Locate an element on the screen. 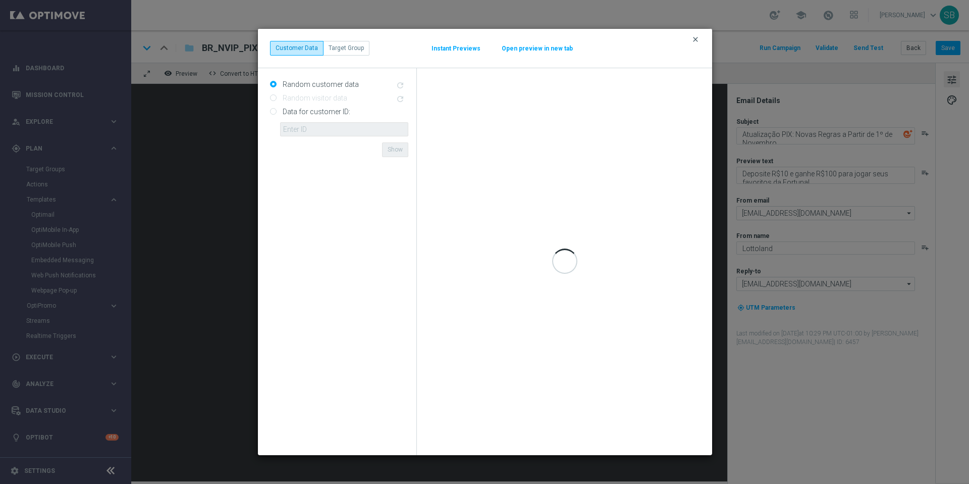  label: Data for customer ID: is located at coordinates (315, 112).